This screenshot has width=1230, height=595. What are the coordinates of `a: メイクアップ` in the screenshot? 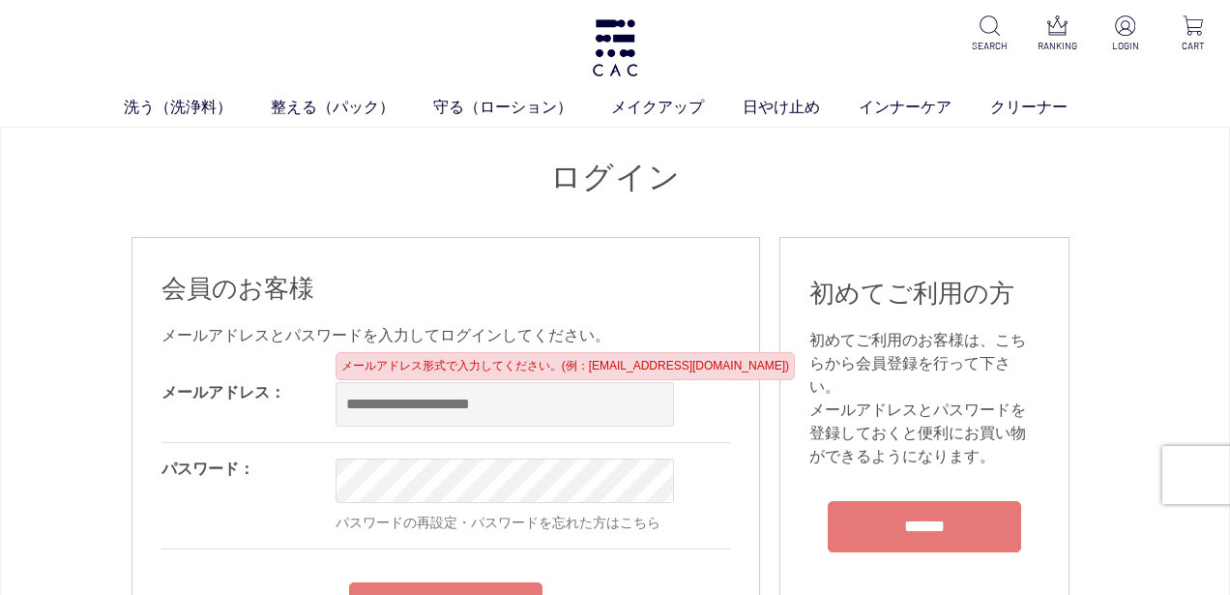 It's located at (677, 107).